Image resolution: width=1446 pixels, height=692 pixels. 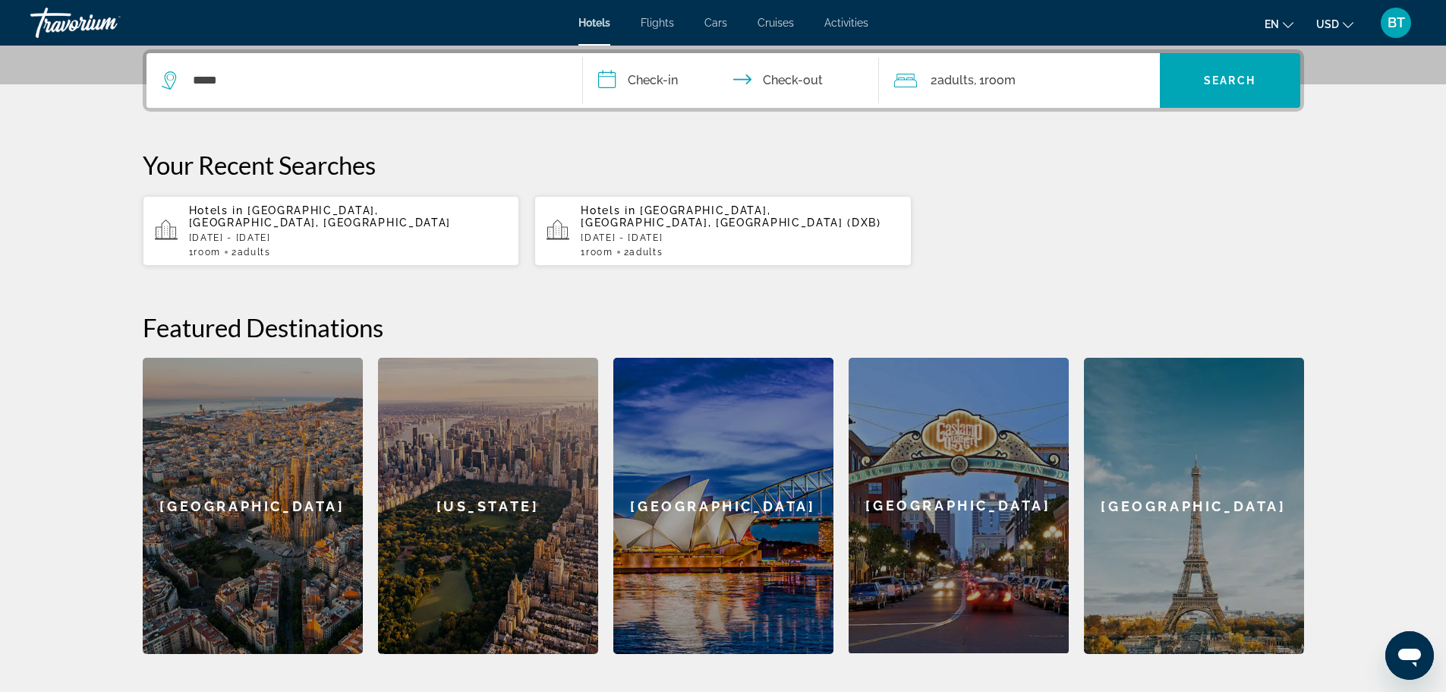 I want to click on span: Hotels, so click(x=594, y=23).